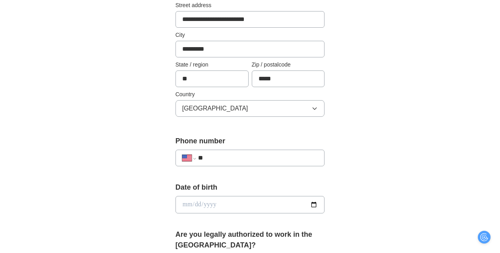 This screenshot has width=500, height=253. What do you see at coordinates (250, 5) in the screenshot?
I see `label: Street address` at bounding box center [250, 5].